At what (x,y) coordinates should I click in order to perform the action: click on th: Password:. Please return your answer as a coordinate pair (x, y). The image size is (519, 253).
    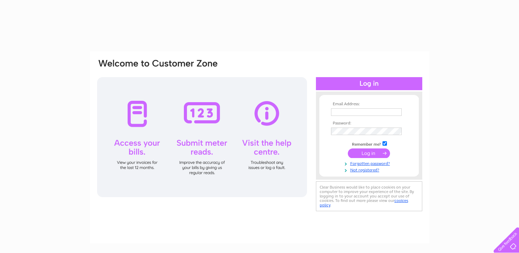
    Looking at the image, I should click on (369, 123).